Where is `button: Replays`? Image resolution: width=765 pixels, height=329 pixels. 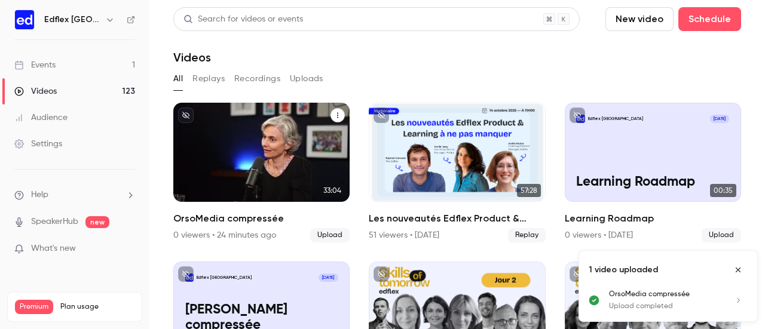
button: Replays is located at coordinates (209, 79).